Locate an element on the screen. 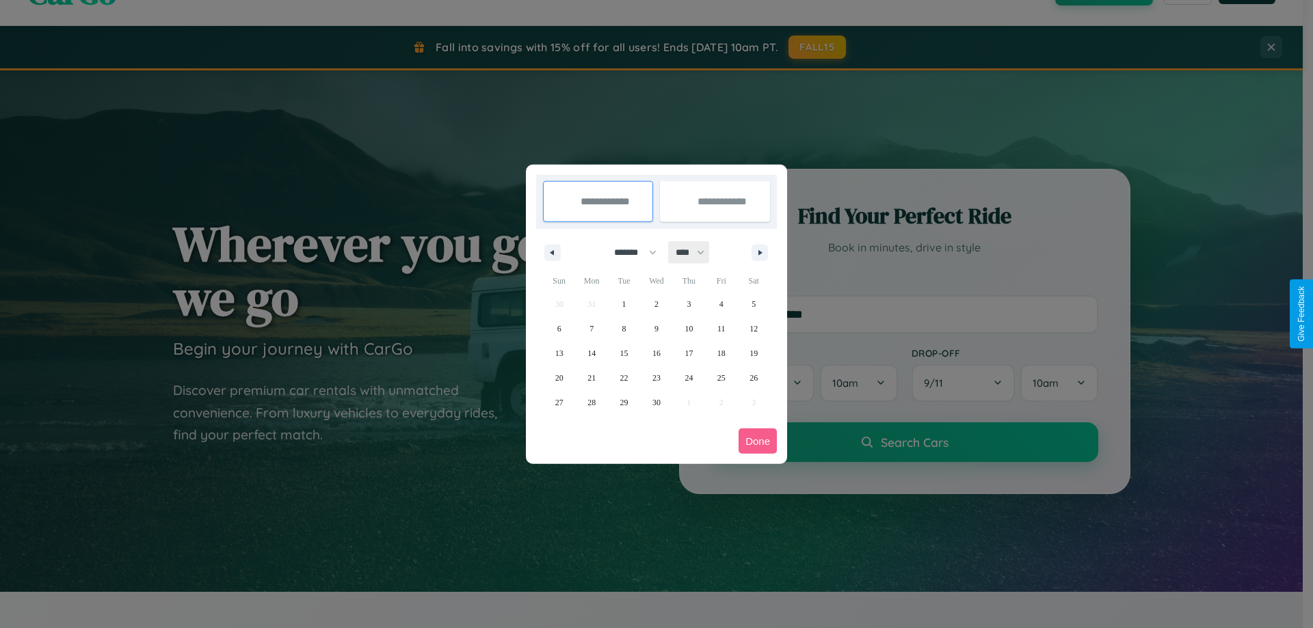 The height and width of the screenshot is (628, 1313). button: 25 is located at coordinates (721, 378).